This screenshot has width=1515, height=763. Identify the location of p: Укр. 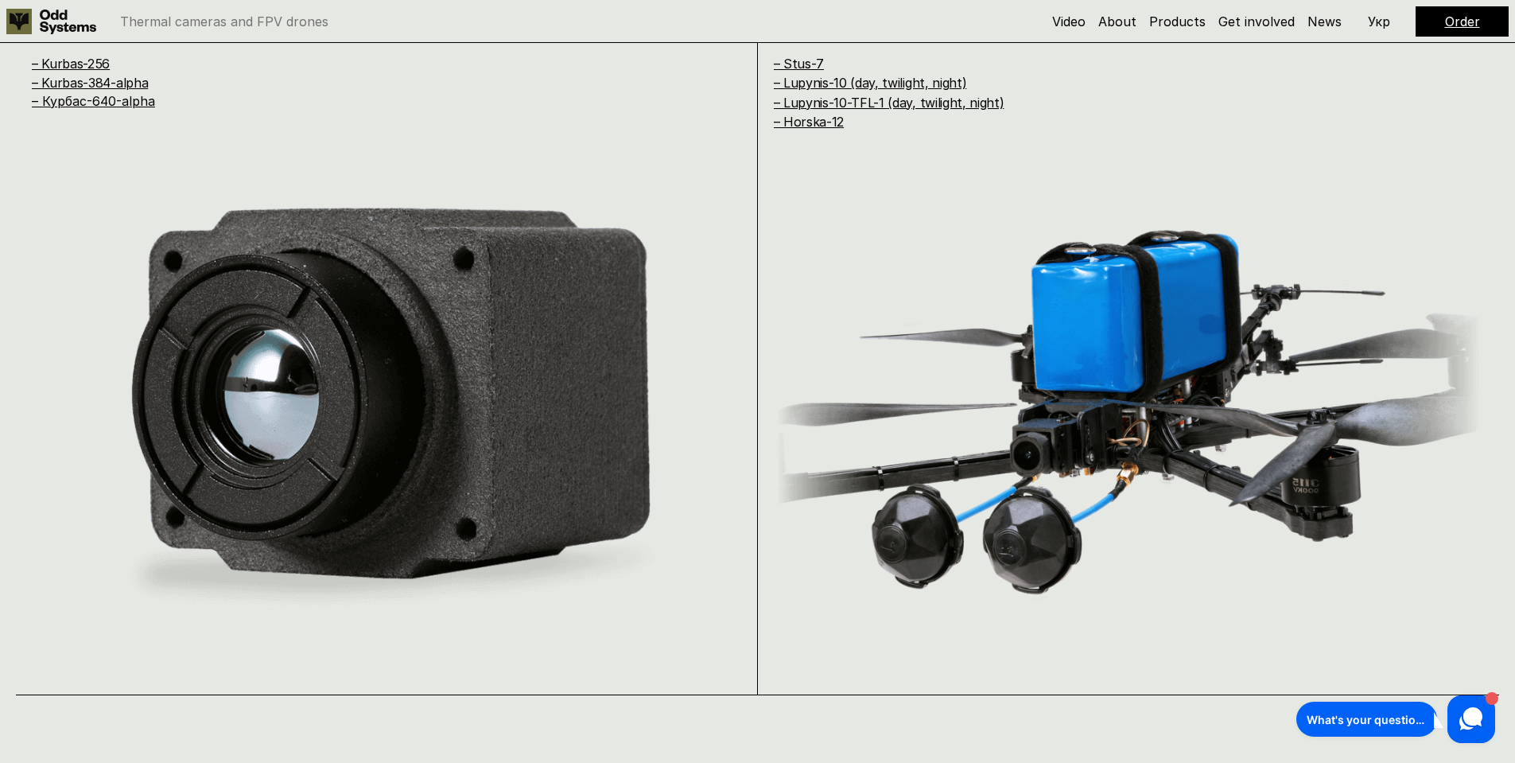
(1379, 21).